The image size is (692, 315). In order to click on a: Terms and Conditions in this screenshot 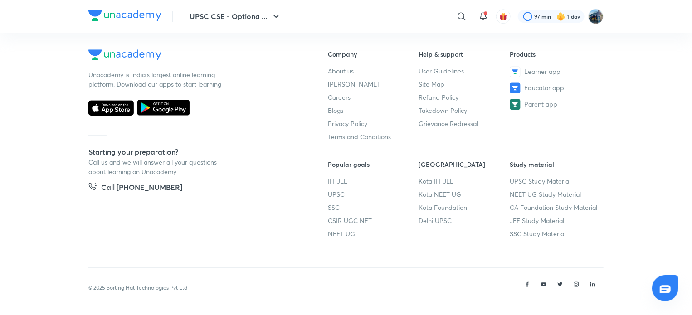, I will do `click(373, 137)`.